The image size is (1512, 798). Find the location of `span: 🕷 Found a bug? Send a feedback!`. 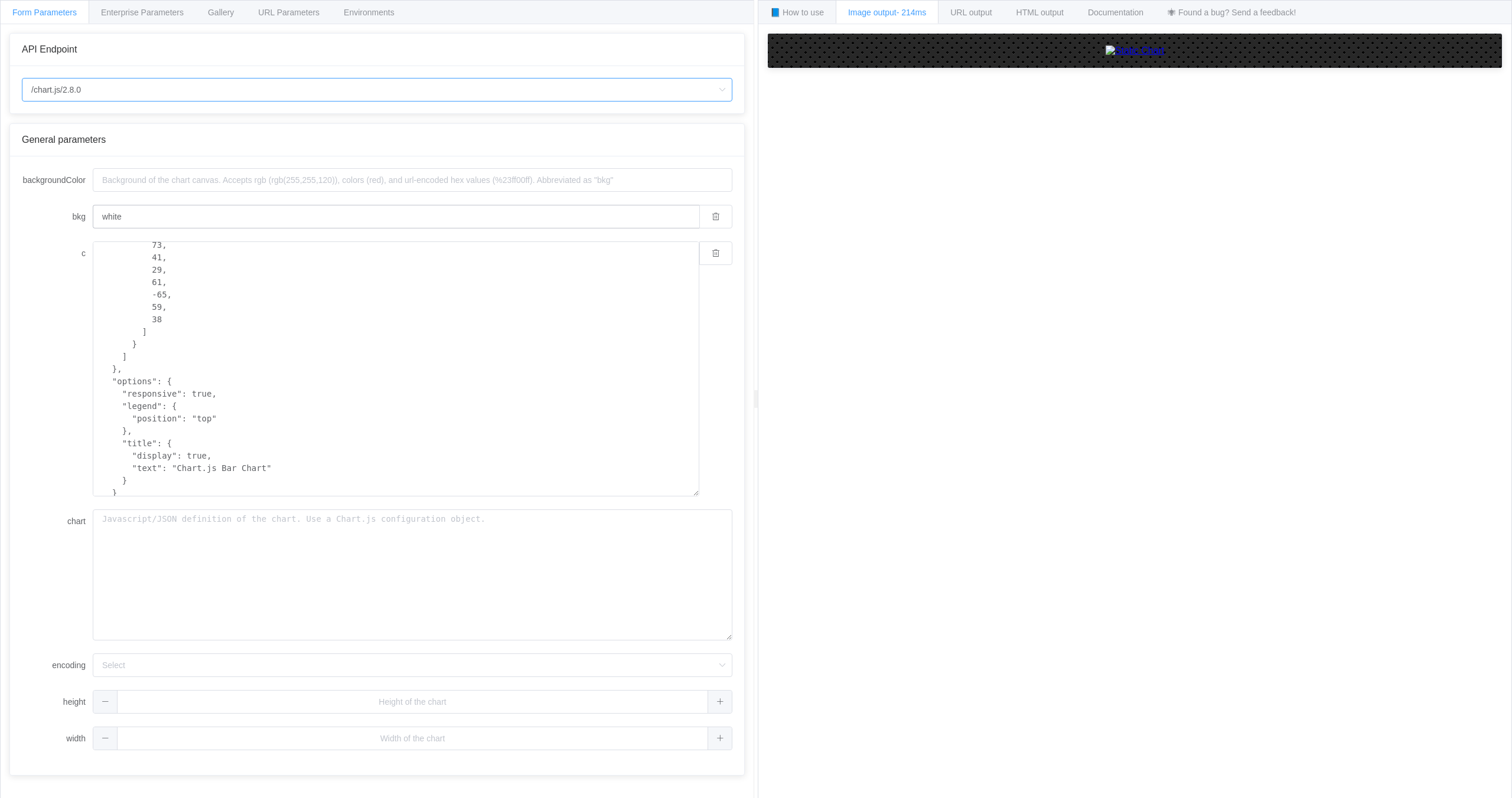

span: 🕷 Found a bug? Send a feedback! is located at coordinates (1231, 13).